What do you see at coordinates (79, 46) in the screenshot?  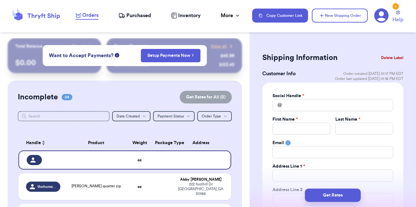 I see `span: Payout` at bounding box center [79, 46].